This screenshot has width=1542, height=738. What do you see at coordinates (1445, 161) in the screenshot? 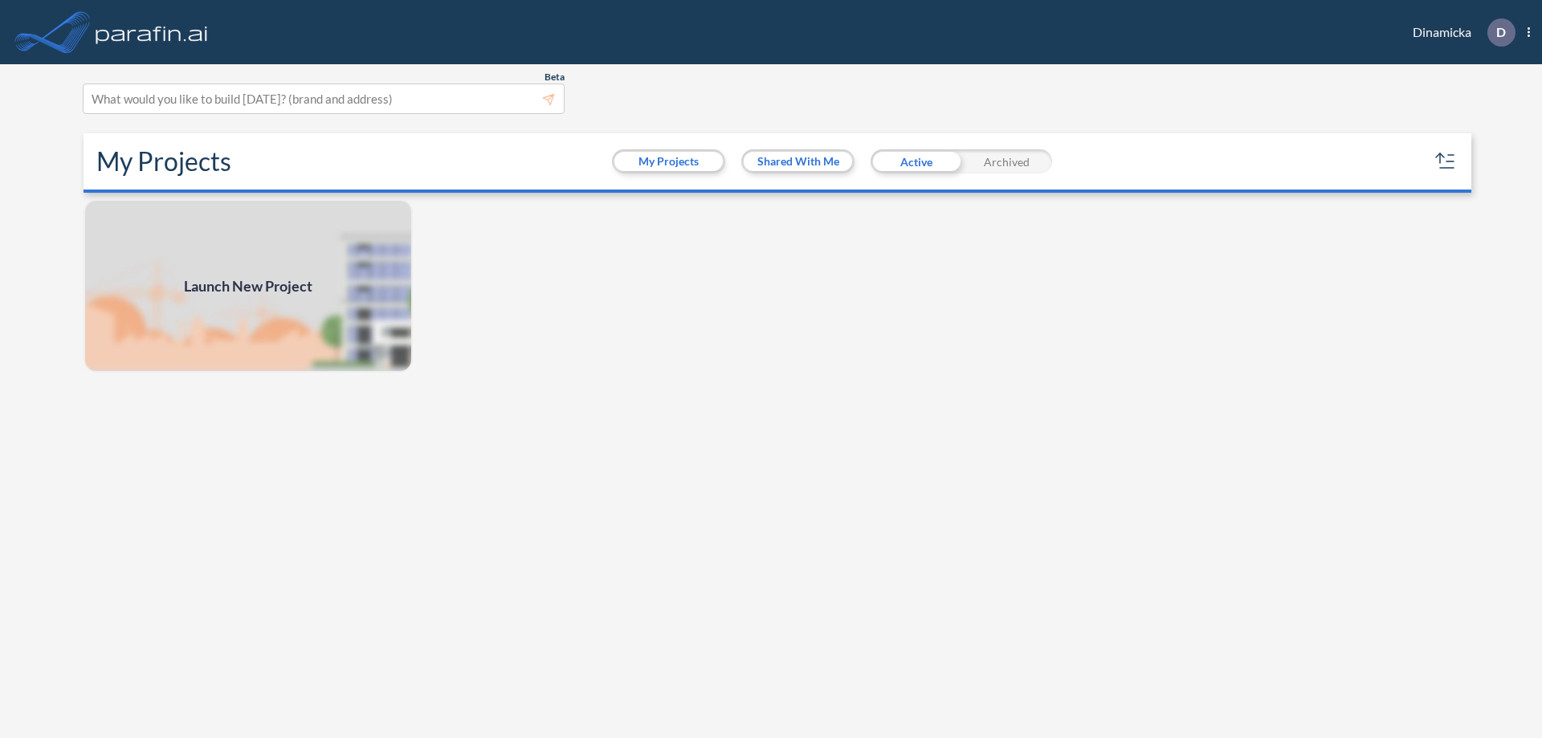
I see `button: sort` at bounding box center [1445, 161].